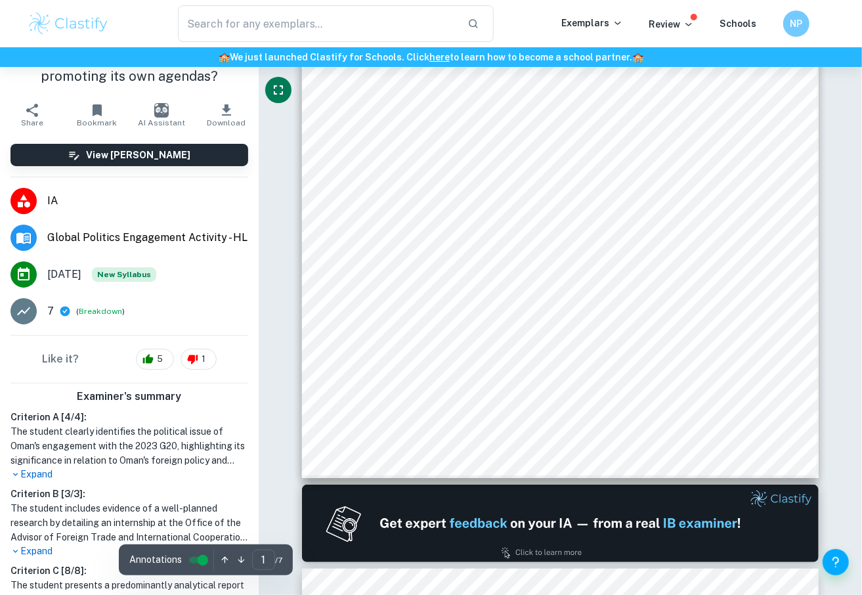 The image size is (862, 595). What do you see at coordinates (124, 275) in the screenshot?
I see `span: New Syllabus` at bounding box center [124, 275].